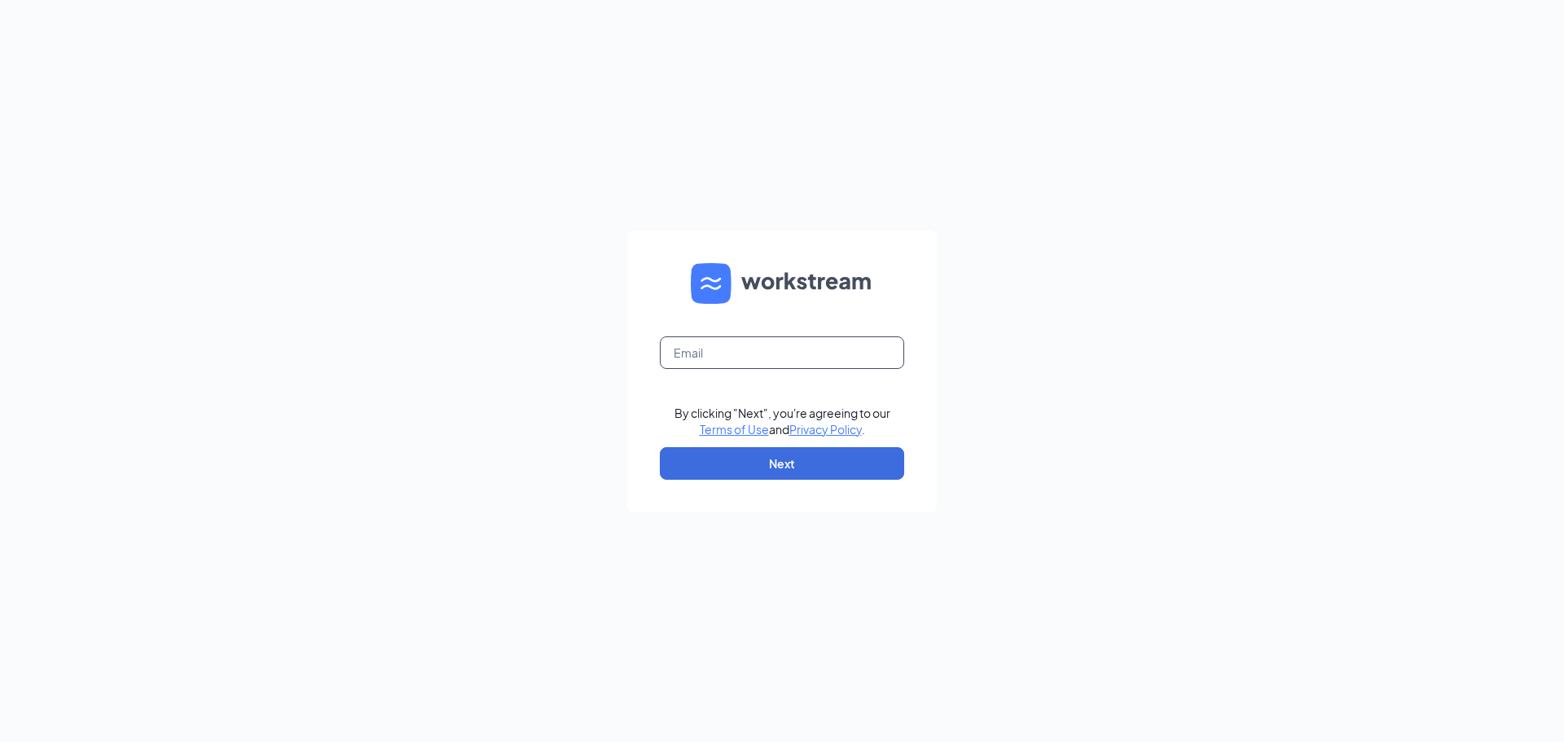 Image resolution: width=1564 pixels, height=742 pixels. What do you see at coordinates (734, 429) in the screenshot?
I see `a: Terms of Use` at bounding box center [734, 429].